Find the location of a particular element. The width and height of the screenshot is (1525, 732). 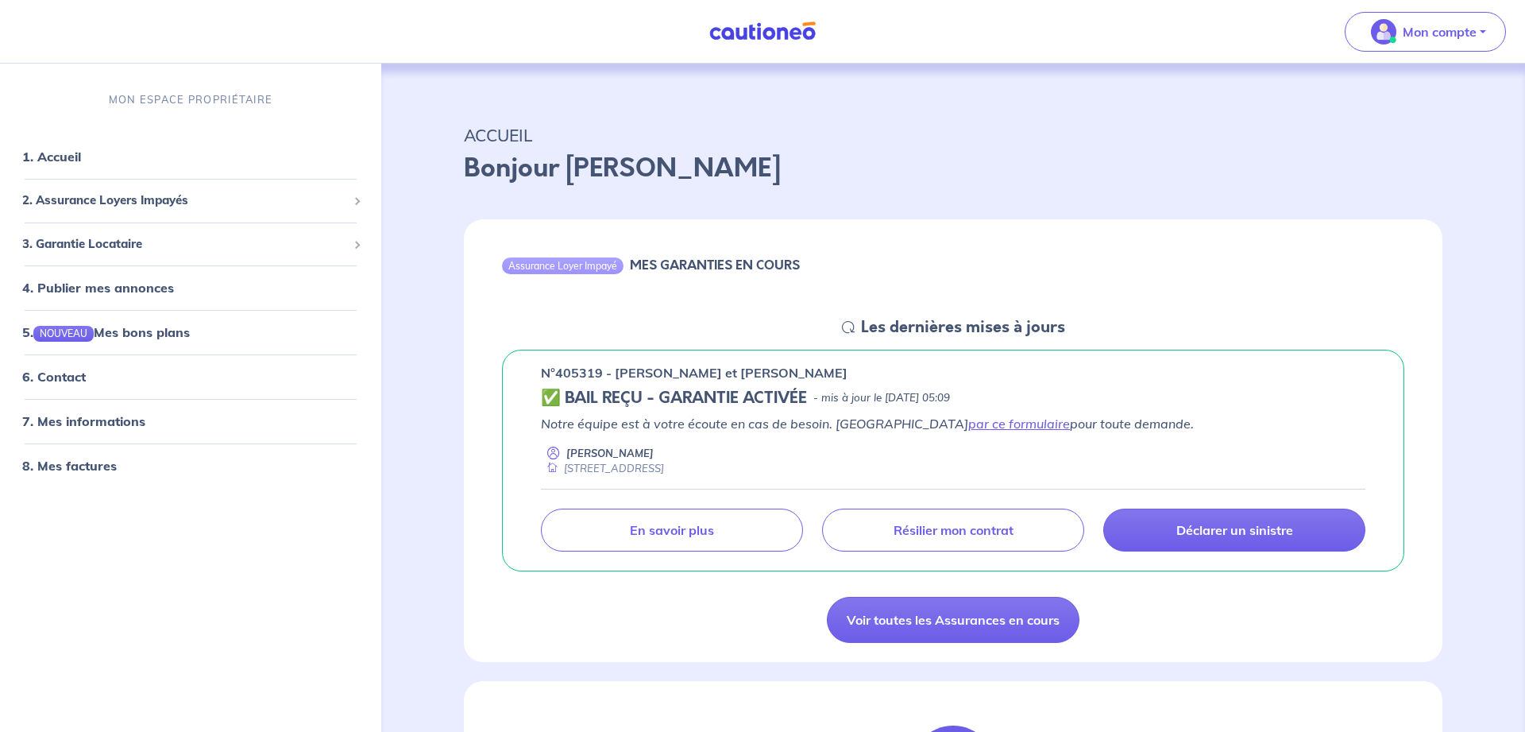

div: 1. Accueil is located at coordinates (191, 156).